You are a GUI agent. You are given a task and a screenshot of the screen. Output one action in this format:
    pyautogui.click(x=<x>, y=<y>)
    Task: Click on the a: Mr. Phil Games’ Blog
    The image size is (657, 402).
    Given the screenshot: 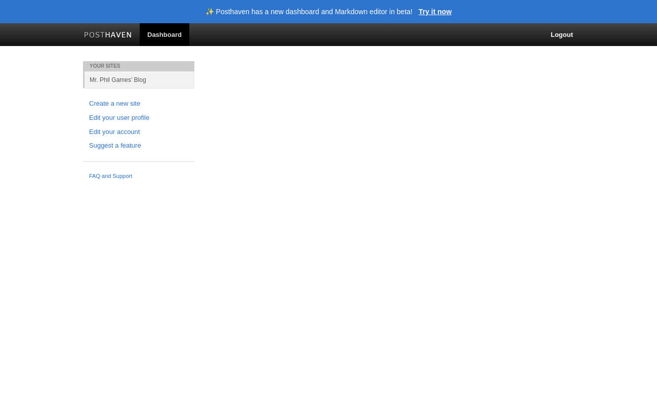 What is the action you would take?
    pyautogui.click(x=139, y=79)
    